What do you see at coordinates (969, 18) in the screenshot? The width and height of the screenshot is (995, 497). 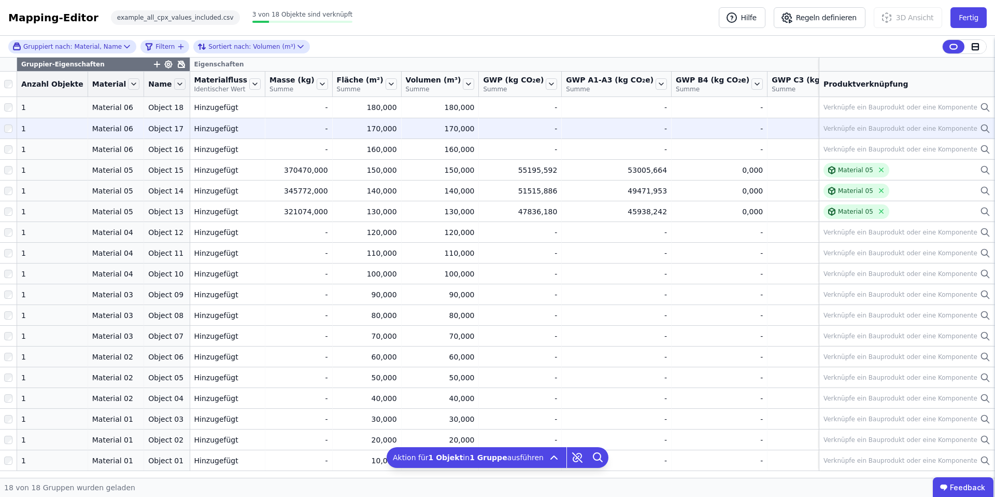 I see `button: Fertig` at bounding box center [969, 18].